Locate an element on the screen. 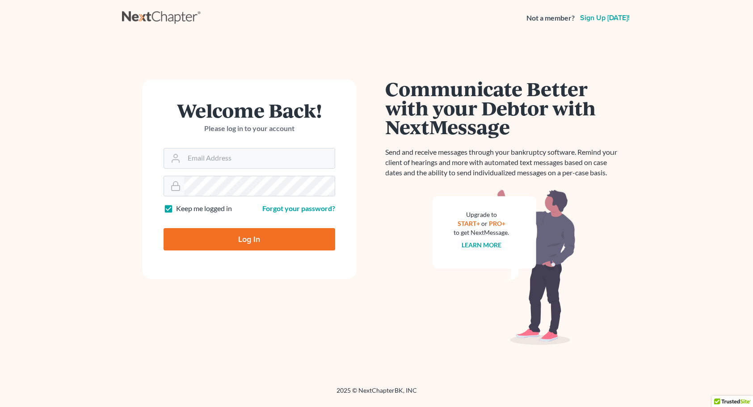  p: Send and receive messages through your bankruptcy software. Remind your client of hearings and mo... is located at coordinates (504, 162).